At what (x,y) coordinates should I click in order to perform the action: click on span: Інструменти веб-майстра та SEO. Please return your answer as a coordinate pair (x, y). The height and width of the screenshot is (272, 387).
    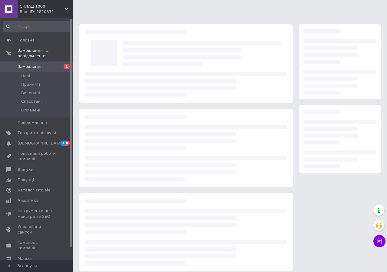
    Looking at the image, I should click on (37, 213).